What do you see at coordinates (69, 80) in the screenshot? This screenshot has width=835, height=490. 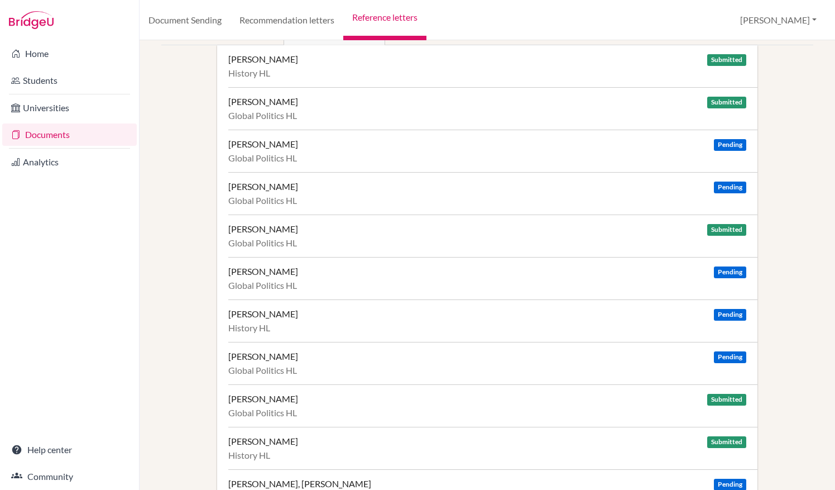 I see `a: Students` at bounding box center [69, 80].